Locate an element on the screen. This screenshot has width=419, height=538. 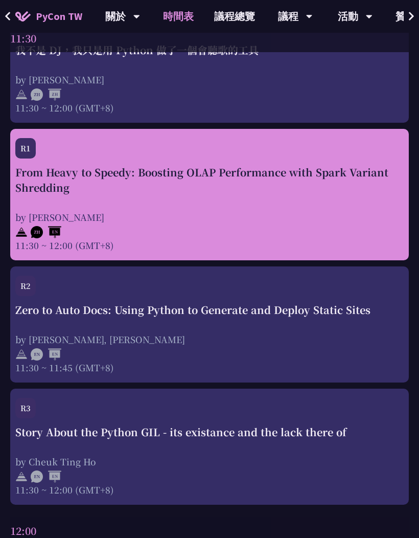
a: R3 Story About the Python GIL - its existance and the lack there of by Cheuk Ting Ho 11:30 ~ 12:0... is located at coordinates (210, 447).